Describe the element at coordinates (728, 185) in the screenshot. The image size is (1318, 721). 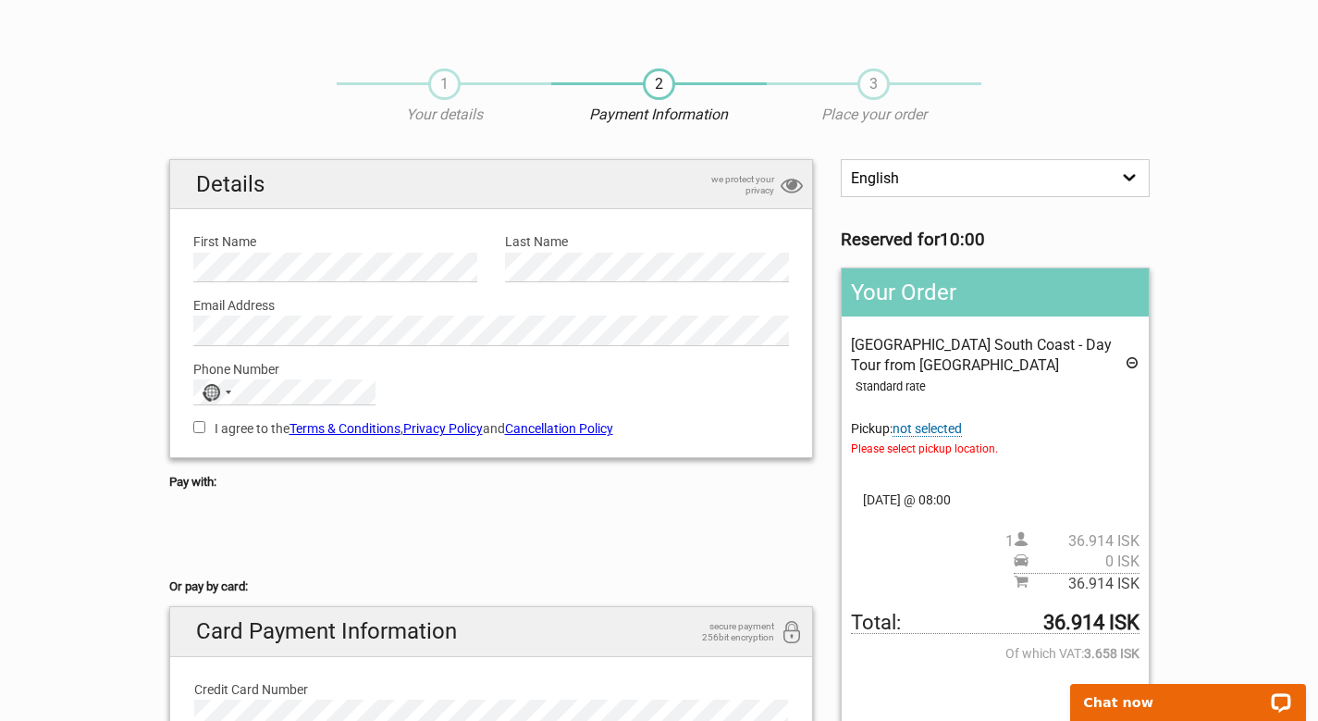
I see `span: we protect your privacy` at that location.